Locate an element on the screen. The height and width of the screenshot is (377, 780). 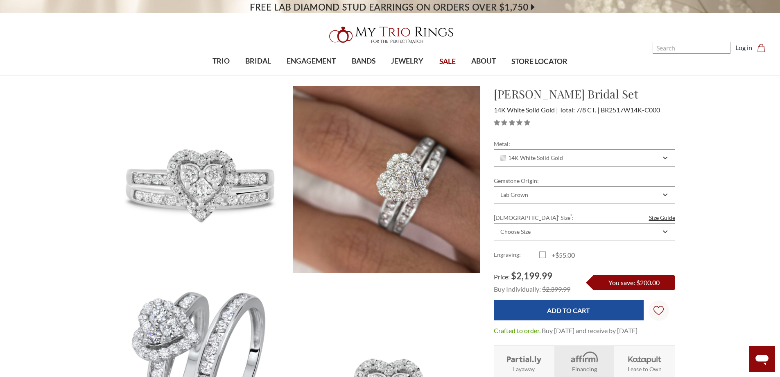
a: Log in is located at coordinates (744, 48).